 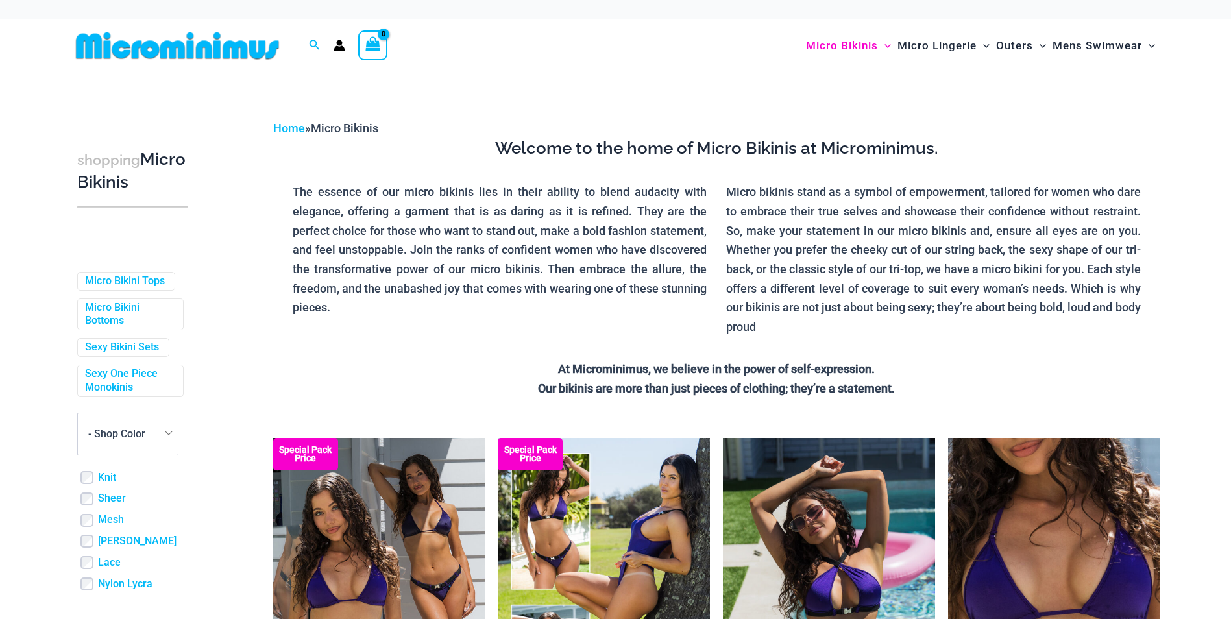 I want to click on a: Micro Bikini Tops, so click(x=125, y=281).